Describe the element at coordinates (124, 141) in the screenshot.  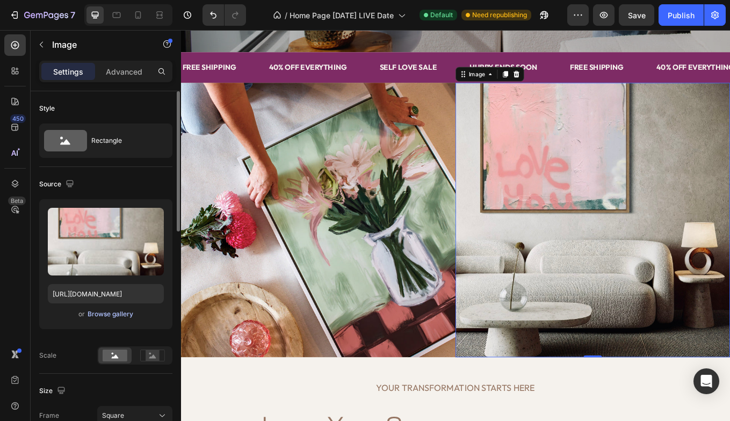
I see `div: Rectangle` at that location.